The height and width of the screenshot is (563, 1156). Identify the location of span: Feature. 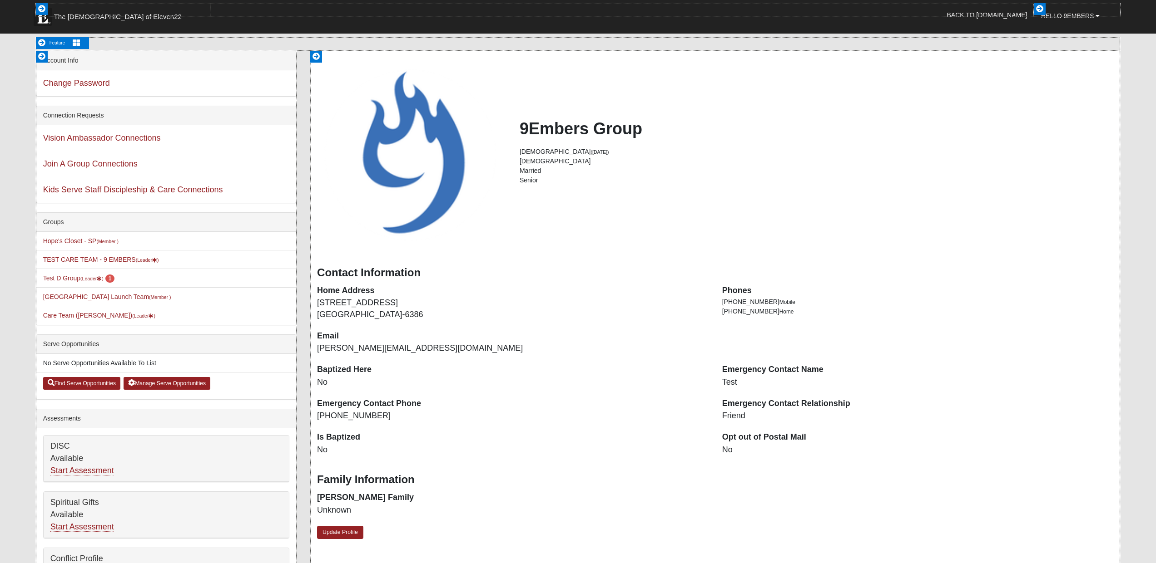
(60, 43).